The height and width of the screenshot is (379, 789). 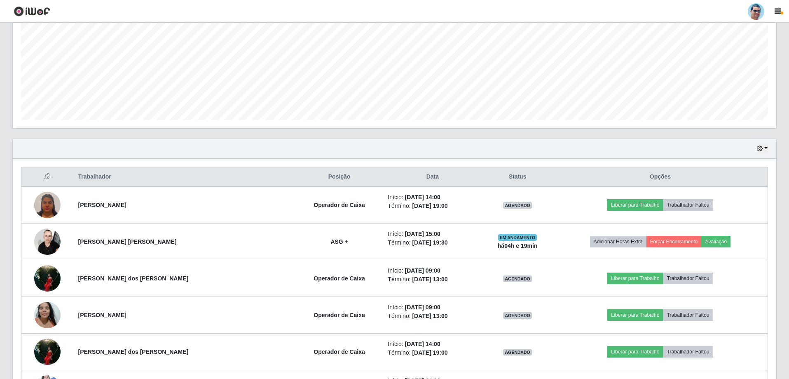 I want to click on strong: ASG +, so click(x=339, y=241).